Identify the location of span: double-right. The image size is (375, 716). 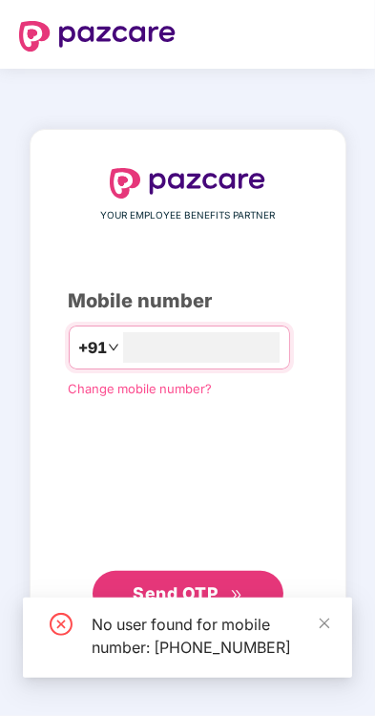
(236, 595).